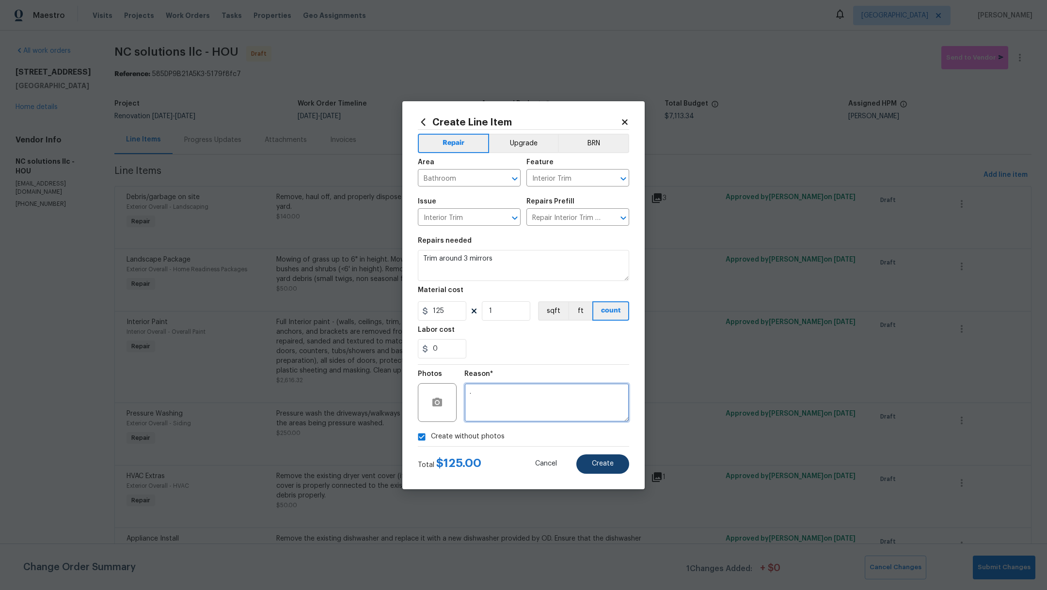 Image resolution: width=1047 pixels, height=590 pixels. I want to click on span: Cancel, so click(546, 464).